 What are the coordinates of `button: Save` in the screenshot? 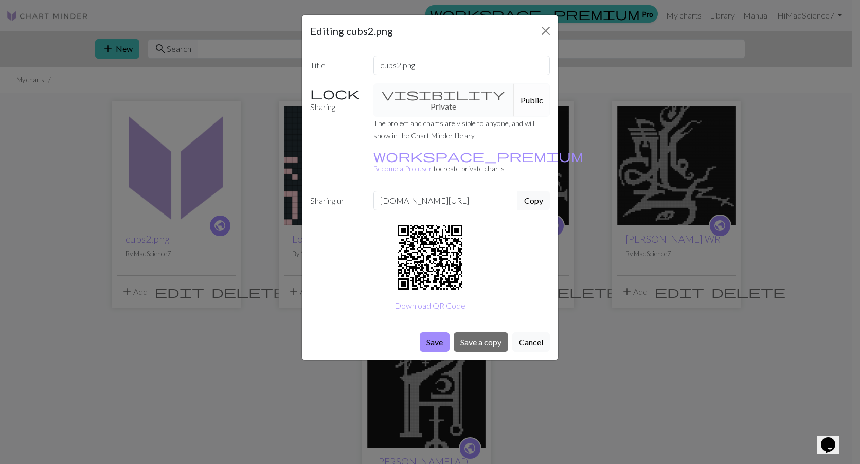 It's located at (435, 342).